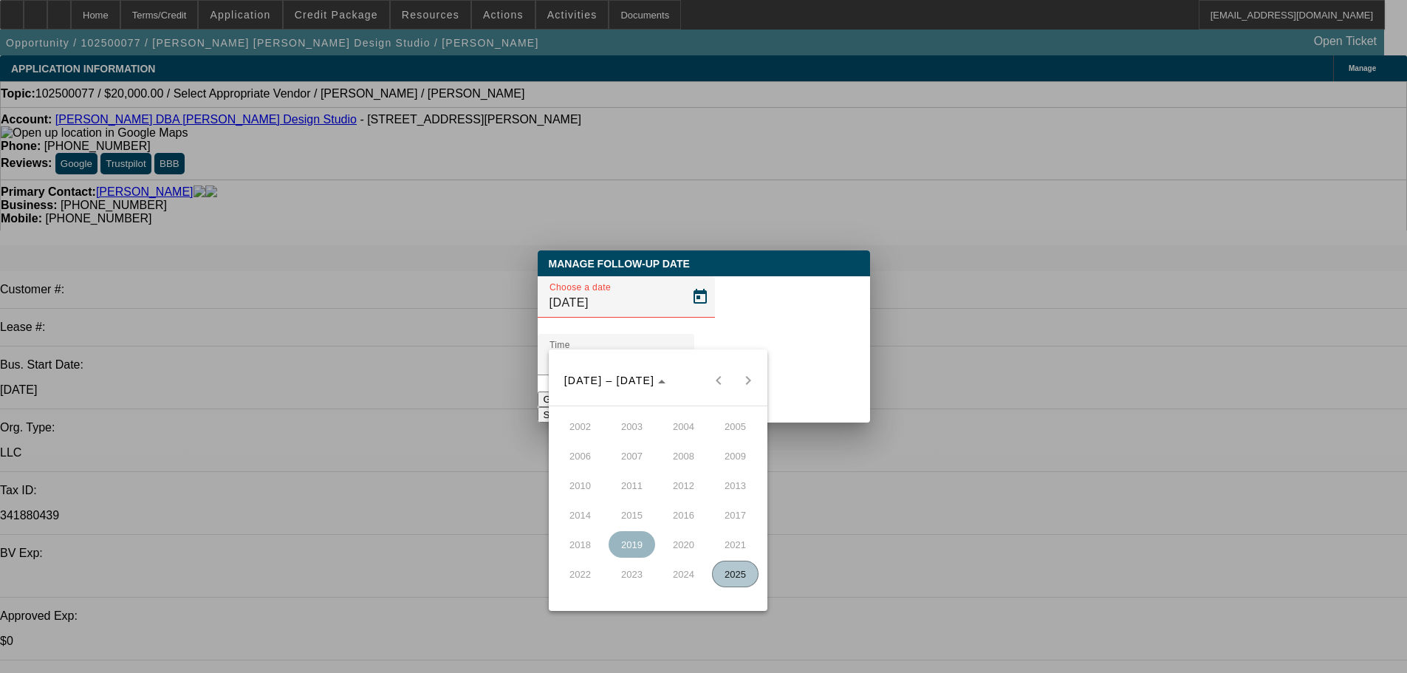  Describe the element at coordinates (632, 485) in the screenshot. I see `button: 2011` at that location.